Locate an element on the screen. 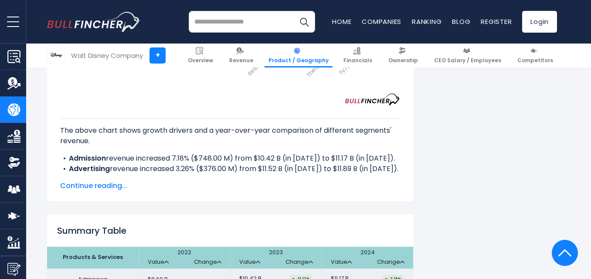  a: Register is located at coordinates (496, 21).